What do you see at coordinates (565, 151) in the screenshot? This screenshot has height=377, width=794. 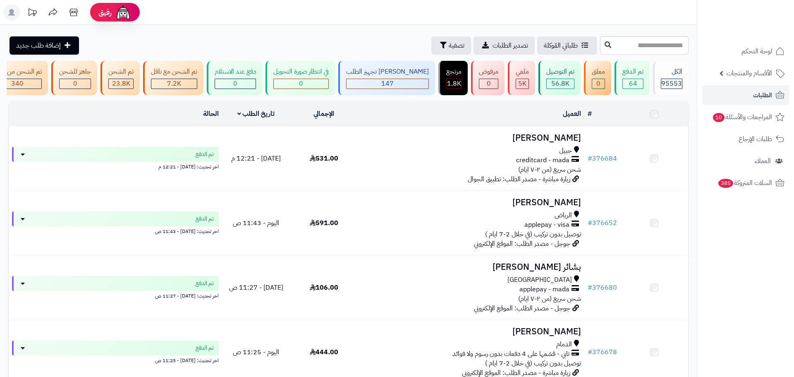 I see `span: جبيل` at bounding box center [565, 151].